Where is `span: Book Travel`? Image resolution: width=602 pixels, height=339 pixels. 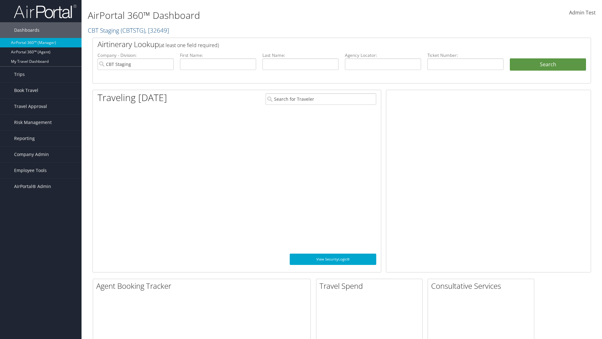 span: Book Travel is located at coordinates (26, 90).